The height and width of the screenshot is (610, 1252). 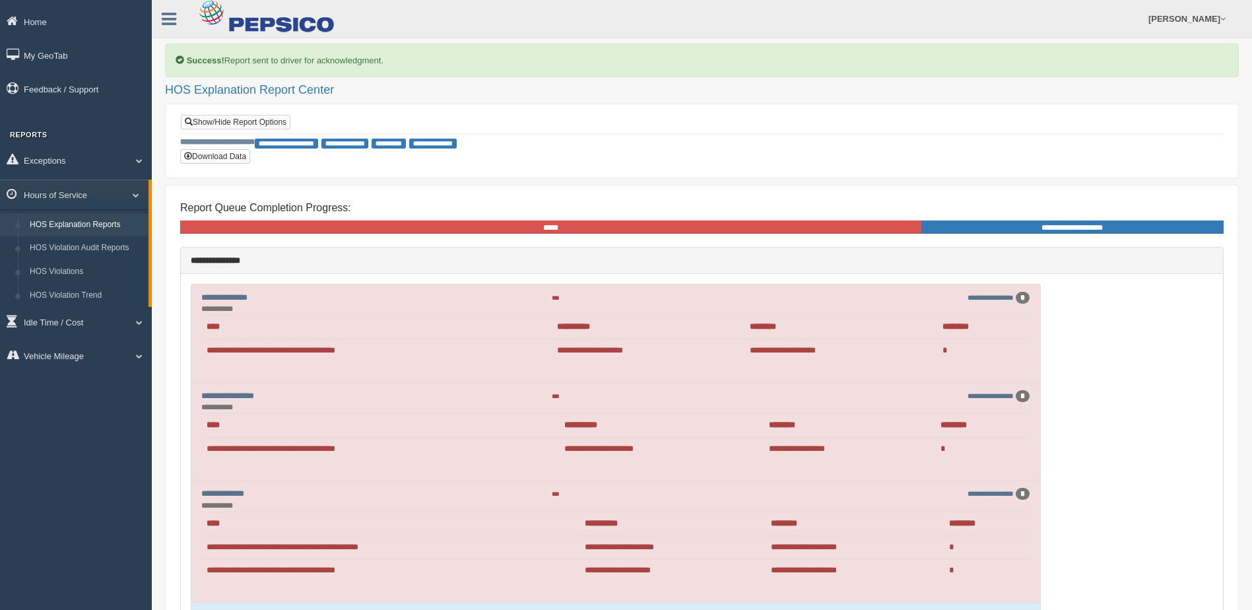 What do you see at coordinates (86, 272) in the screenshot?
I see `a: HOS Violations` at bounding box center [86, 272].